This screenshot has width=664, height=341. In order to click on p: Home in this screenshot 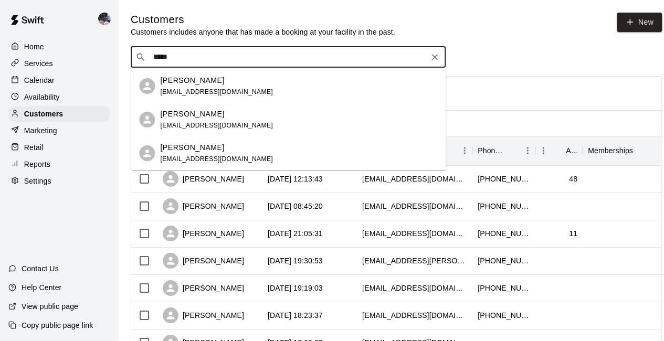, I will do `click(34, 47)`.